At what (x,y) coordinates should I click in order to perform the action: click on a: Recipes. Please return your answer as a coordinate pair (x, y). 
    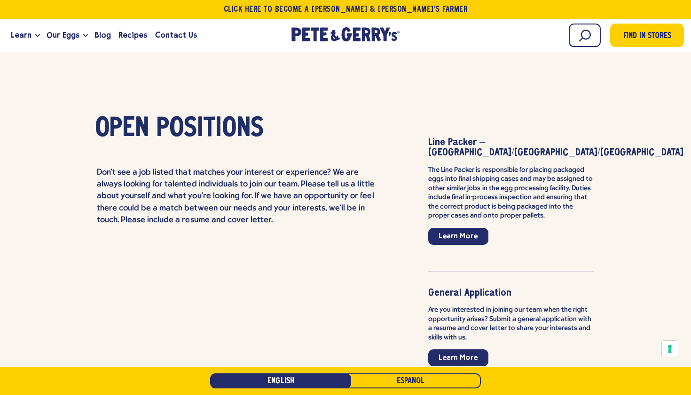
    Looking at the image, I should click on (133, 35).